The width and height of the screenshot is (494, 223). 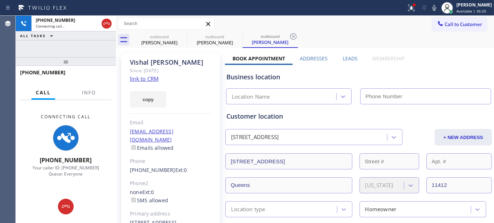 I want to click on label: Emails allowed, so click(x=152, y=148).